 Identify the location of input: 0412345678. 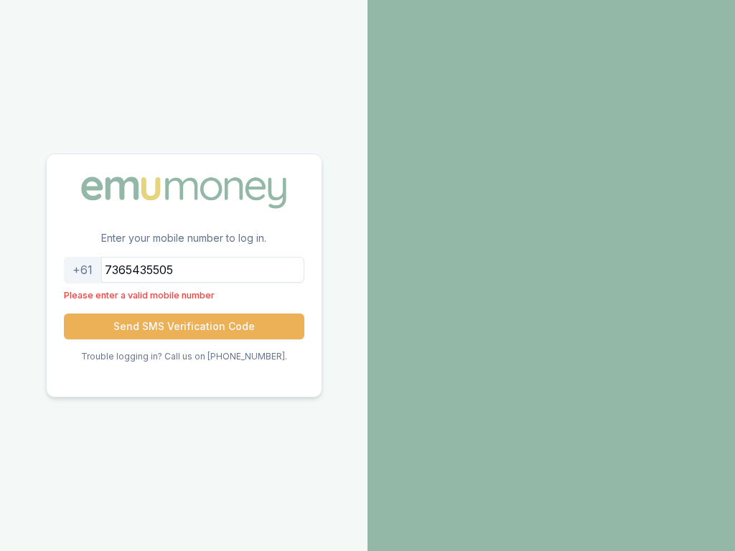
(184, 270).